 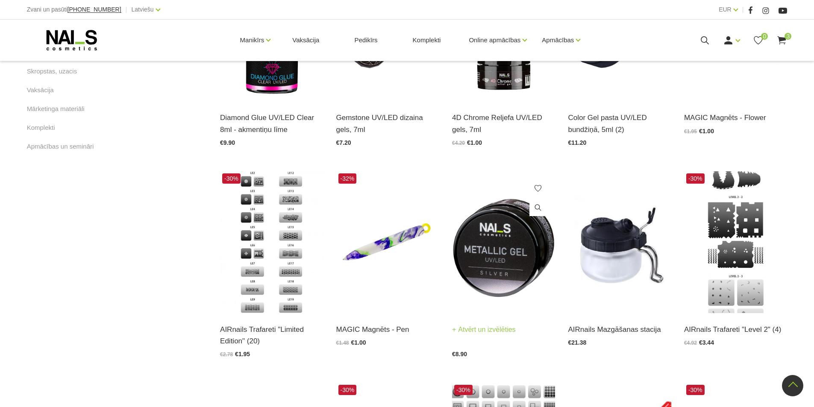 What do you see at coordinates (619, 242) in the screenshot?
I see `img: Mazgāšanas stacija aerogrāfa tīrīšanai. Nepieciešama jebkuram aerogrāfijas meistaram. Sastāv no s...` at bounding box center [619, 242].